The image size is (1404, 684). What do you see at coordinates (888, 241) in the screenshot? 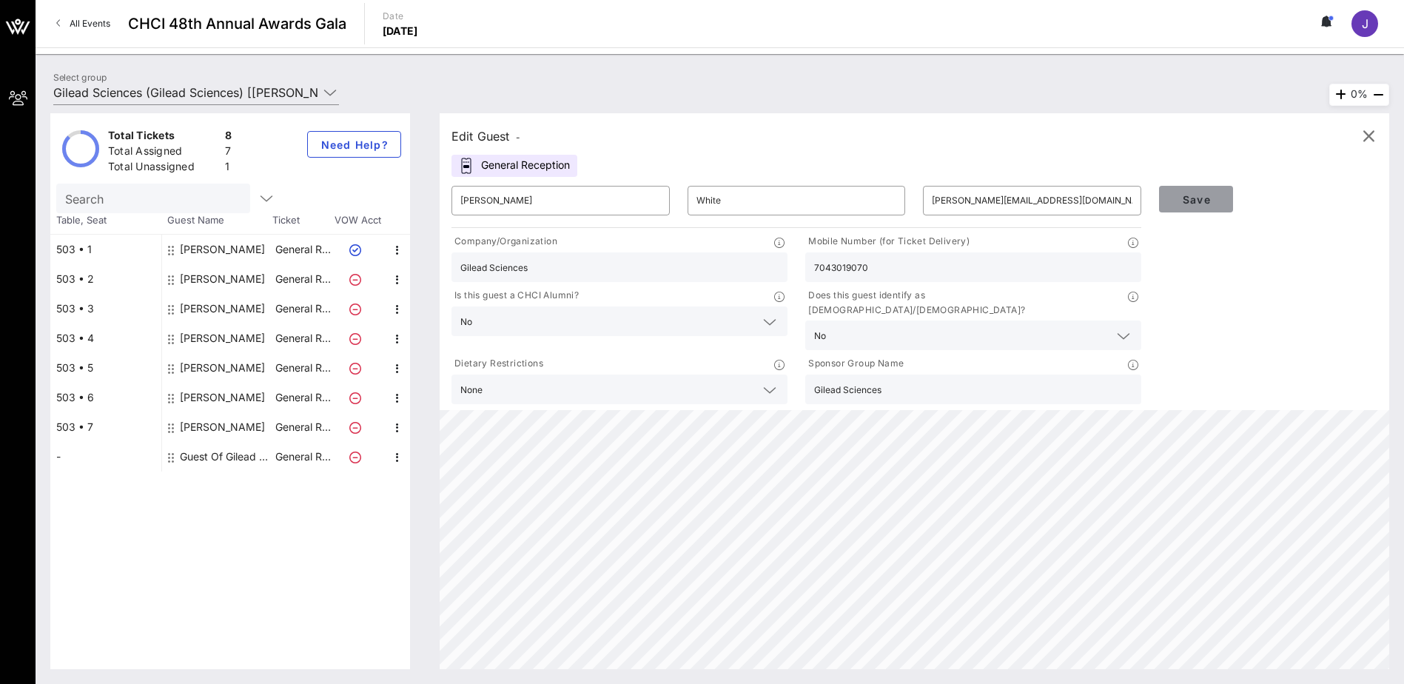
I see `p: Mobile Number (for Ticket Delivery)` at bounding box center [888, 241].